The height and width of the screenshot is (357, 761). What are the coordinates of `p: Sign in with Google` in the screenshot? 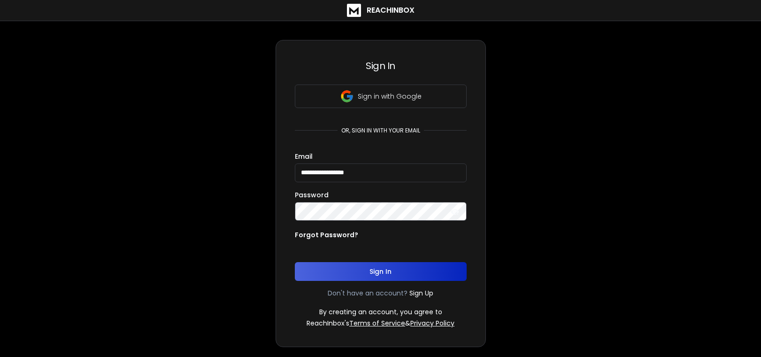 It's located at (390, 96).